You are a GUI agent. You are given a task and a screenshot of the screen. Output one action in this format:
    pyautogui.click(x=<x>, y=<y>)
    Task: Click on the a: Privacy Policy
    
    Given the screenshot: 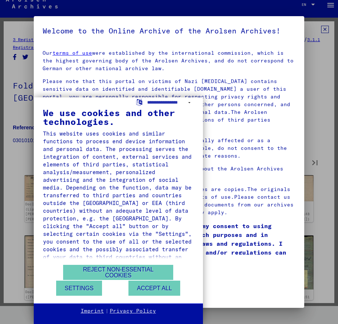 What is the action you would take?
    pyautogui.click(x=133, y=311)
    